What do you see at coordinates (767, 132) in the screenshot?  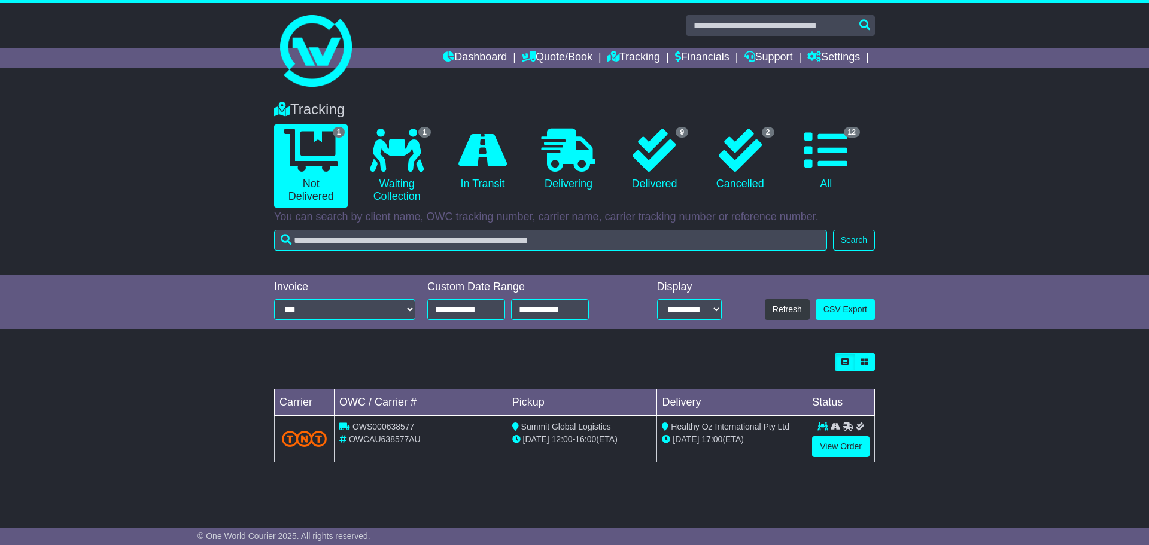 I see `span: 2` at bounding box center [767, 132].